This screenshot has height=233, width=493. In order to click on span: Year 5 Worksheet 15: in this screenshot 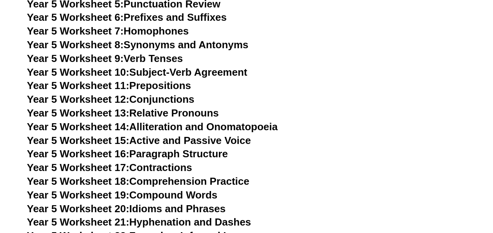, I will do `click(78, 140)`.